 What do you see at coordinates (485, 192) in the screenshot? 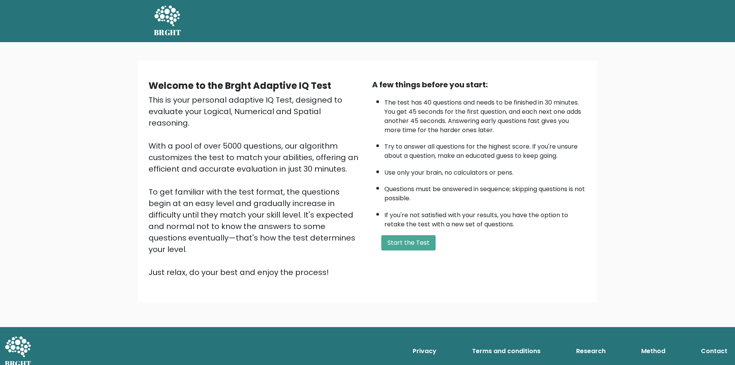
I see `li: Questions must be answered in sequence; skipping questions is not possible.` at bounding box center [485, 192].